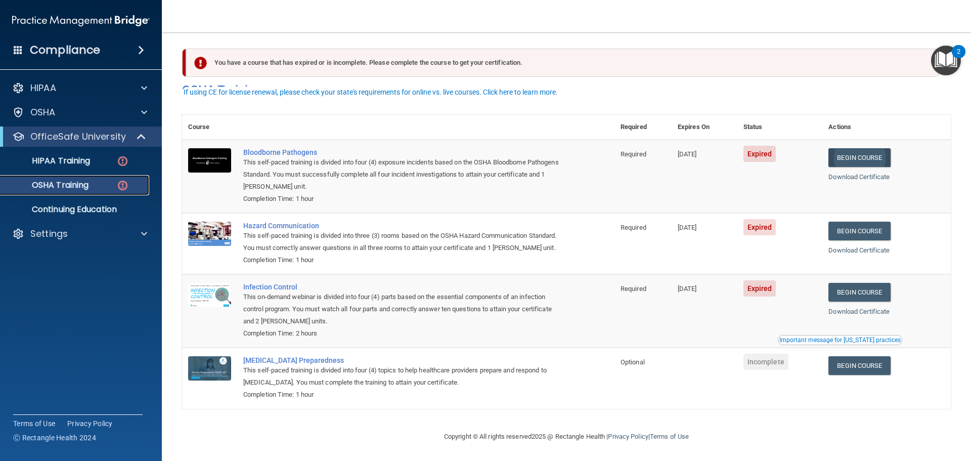 This screenshot has height=461, width=971. What do you see at coordinates (49, 234) in the screenshot?
I see `p: Settings` at bounding box center [49, 234].